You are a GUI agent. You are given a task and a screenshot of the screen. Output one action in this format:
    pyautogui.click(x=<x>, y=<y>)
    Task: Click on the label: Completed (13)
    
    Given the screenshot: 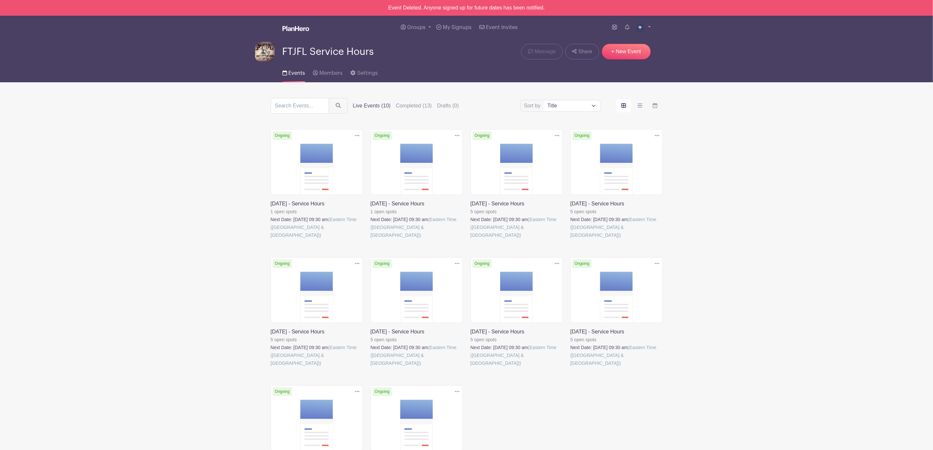 What is the action you would take?
    pyautogui.click(x=414, y=106)
    